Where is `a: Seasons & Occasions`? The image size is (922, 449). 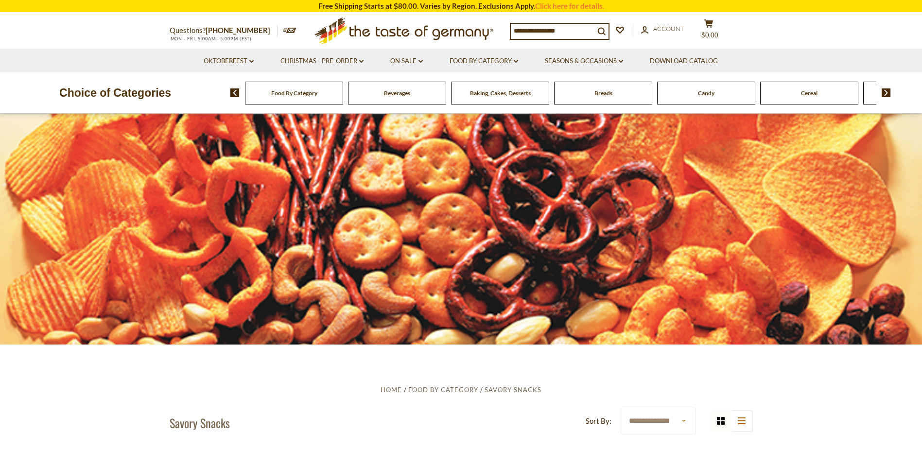 a: Seasons & Occasions is located at coordinates (584, 61).